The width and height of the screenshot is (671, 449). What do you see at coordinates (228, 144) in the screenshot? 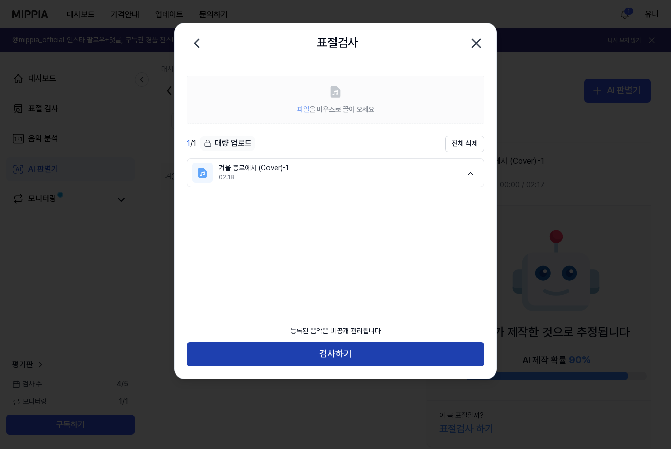
I see `div: 대량 업로드` at bounding box center [228, 144].